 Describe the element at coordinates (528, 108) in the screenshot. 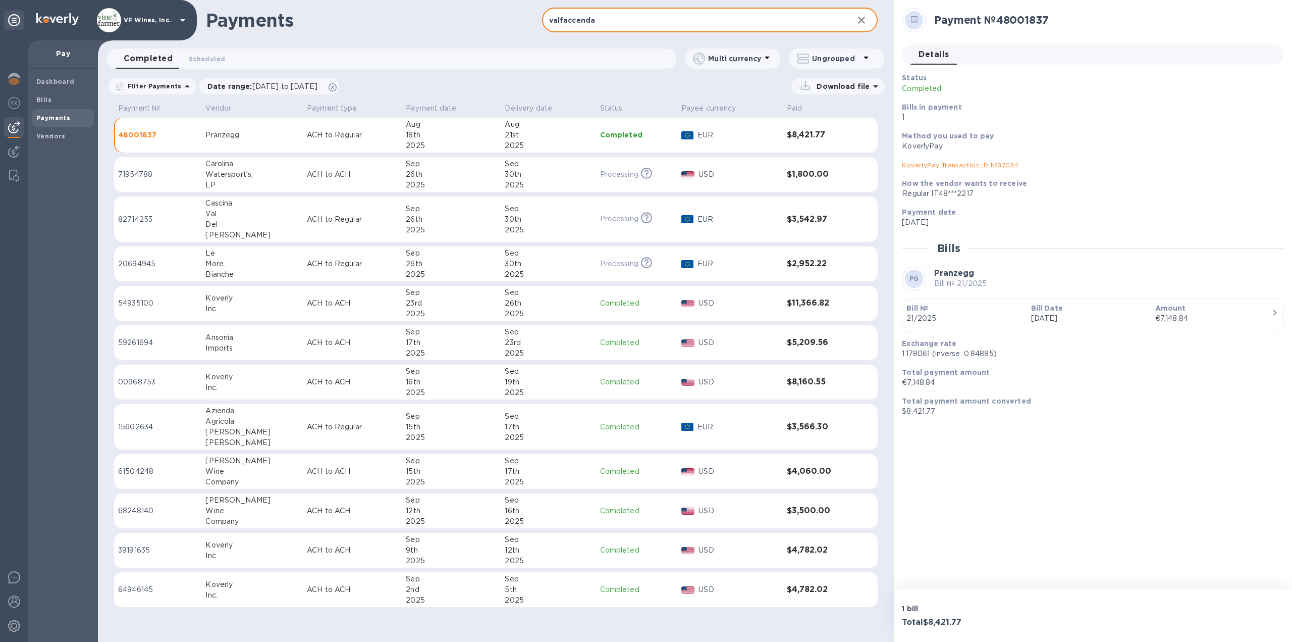

I see `p: Delivery date` at that location.